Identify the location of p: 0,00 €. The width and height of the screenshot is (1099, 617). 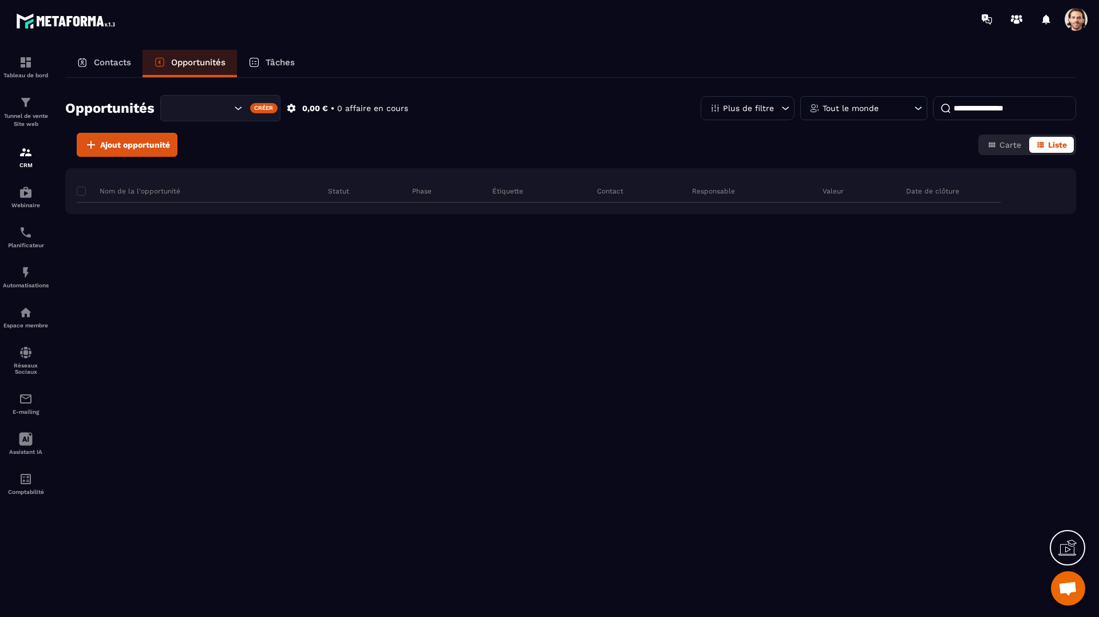
(315, 108).